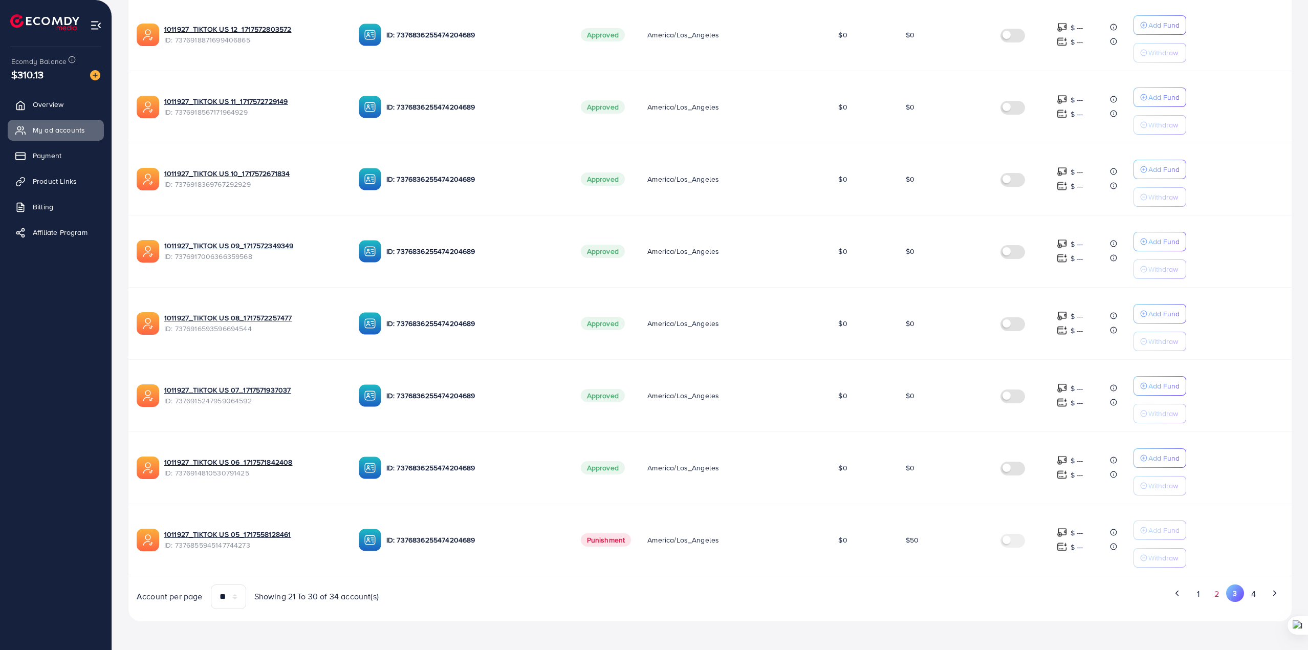  What do you see at coordinates (48, 104) in the screenshot?
I see `span: Overview` at bounding box center [48, 104].